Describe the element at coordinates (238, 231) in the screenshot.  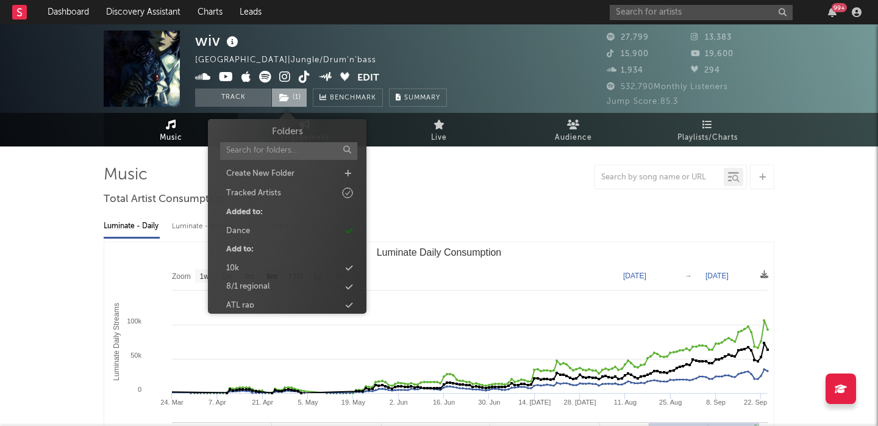
I see `div: Dance` at that location.